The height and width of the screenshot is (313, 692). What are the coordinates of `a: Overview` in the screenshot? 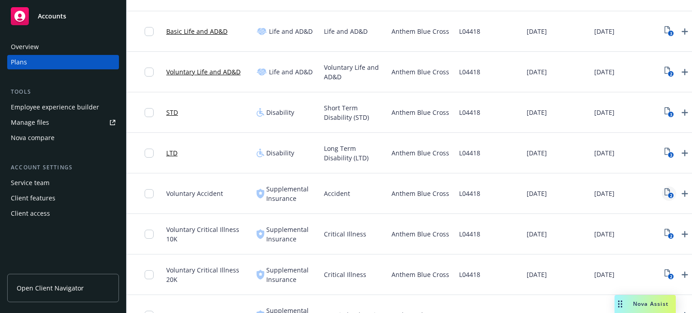 It's located at (63, 47).